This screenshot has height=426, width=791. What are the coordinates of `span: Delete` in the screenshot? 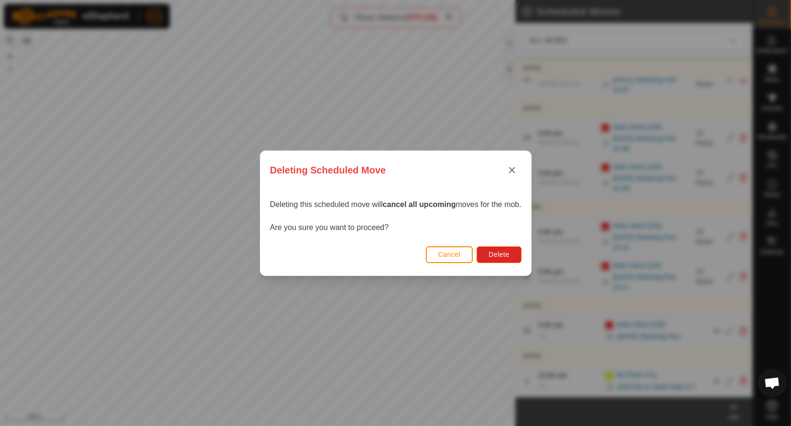 It's located at (499, 254).